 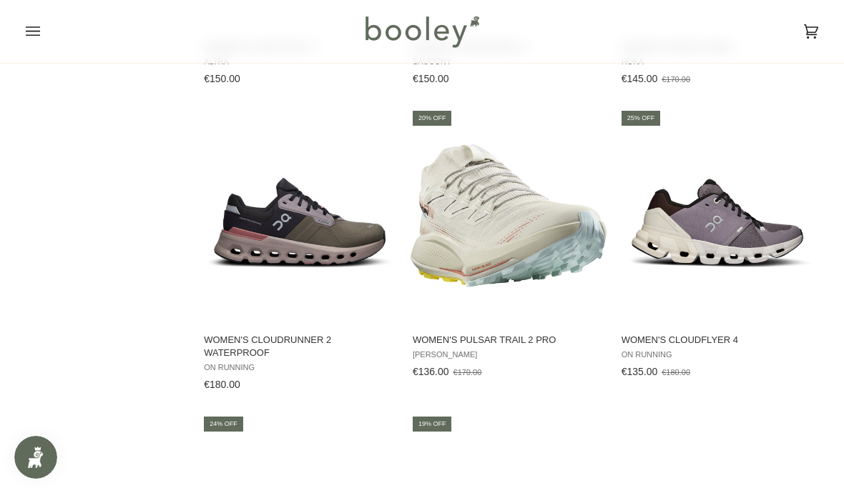 What do you see at coordinates (639, 372) in the screenshot?
I see `span: €135.00` at bounding box center [639, 372].